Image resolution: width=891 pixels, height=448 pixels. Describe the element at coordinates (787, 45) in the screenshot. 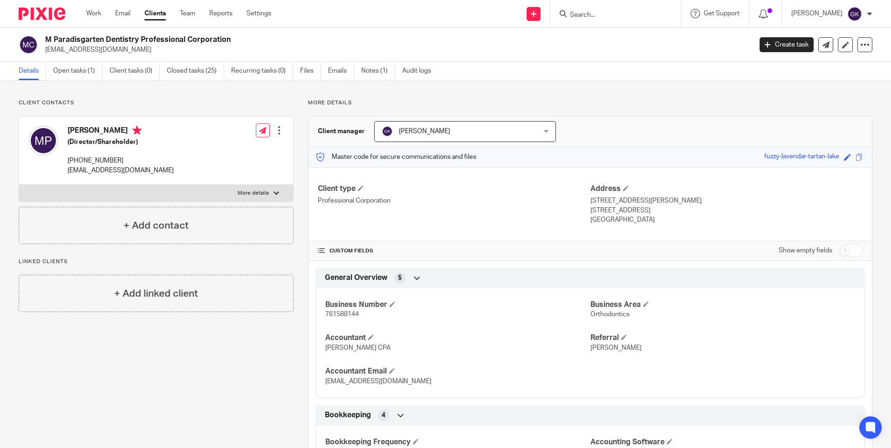

I see `a: Create task` at that location.